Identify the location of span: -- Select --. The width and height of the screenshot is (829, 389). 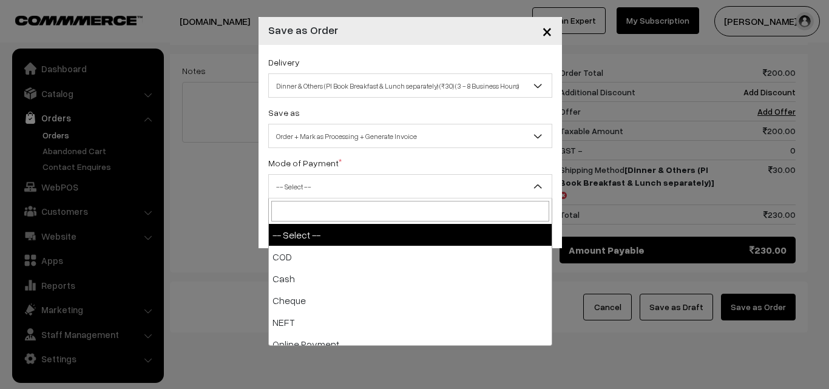
(410, 186).